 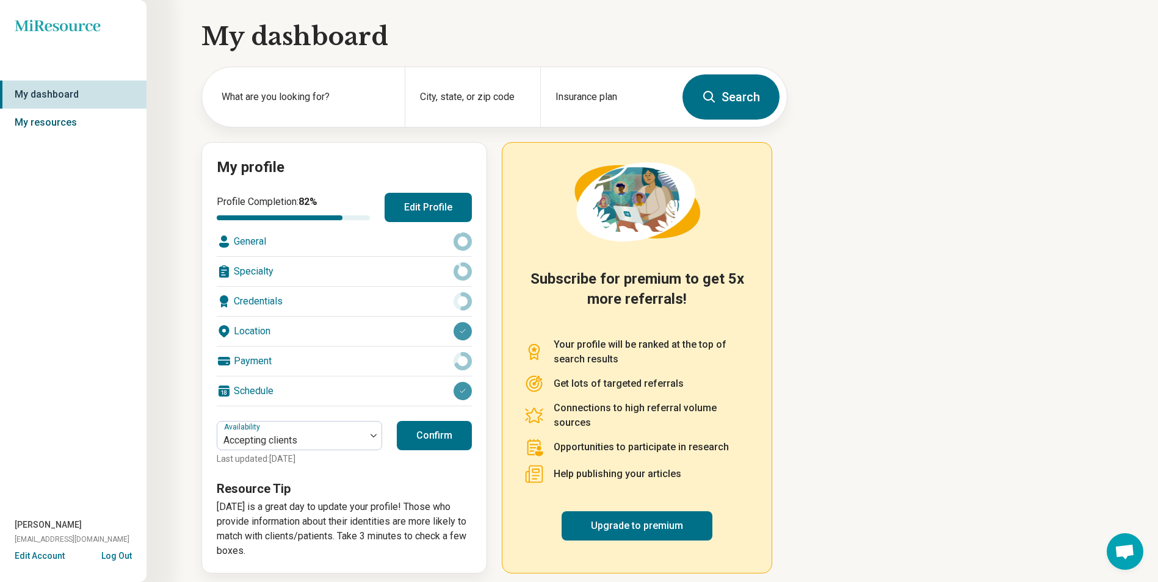 What do you see at coordinates (344, 168) in the screenshot?
I see `h2: My profile` at bounding box center [344, 168].